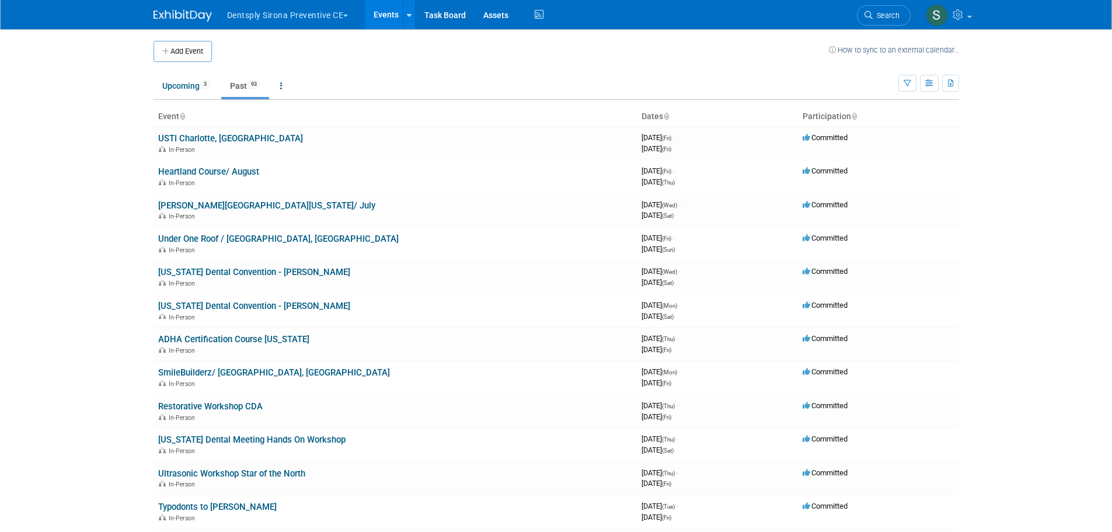 The height and width of the screenshot is (532, 1112). What do you see at coordinates (718, 117) in the screenshot?
I see `th: Dates` at bounding box center [718, 117].